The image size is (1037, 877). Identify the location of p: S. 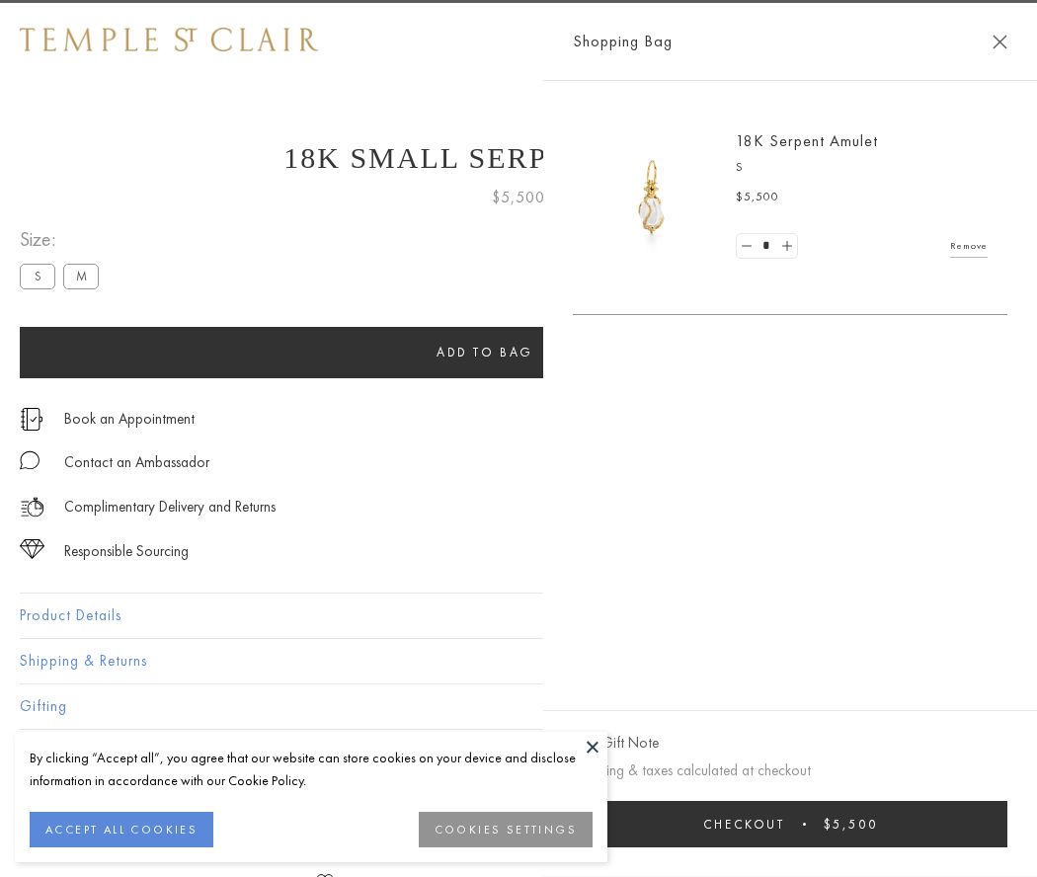
(861, 168).